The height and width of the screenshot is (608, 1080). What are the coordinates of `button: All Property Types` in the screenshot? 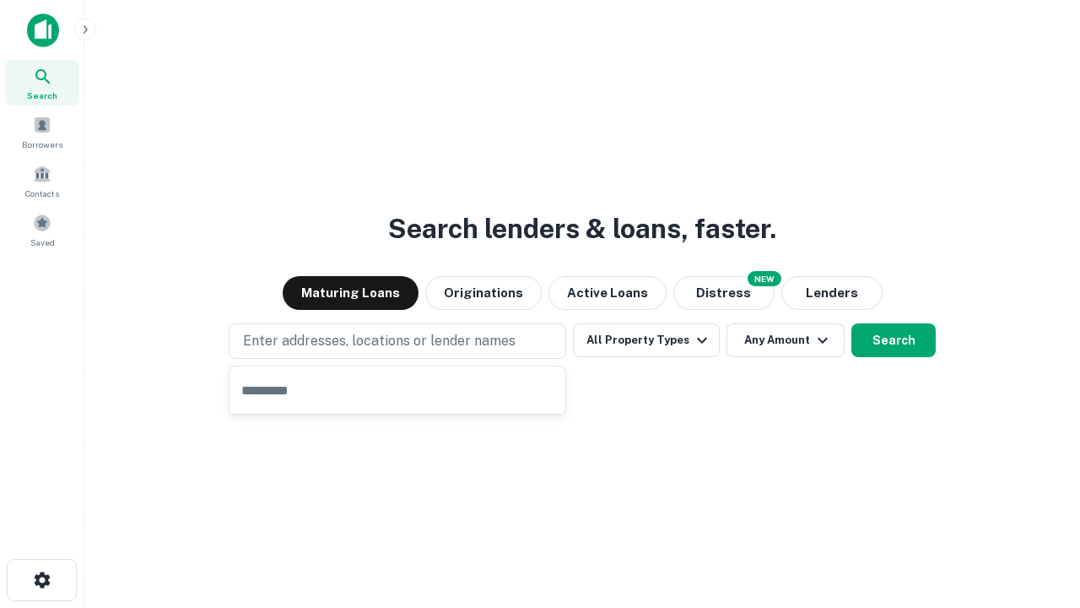 It's located at (647, 340).